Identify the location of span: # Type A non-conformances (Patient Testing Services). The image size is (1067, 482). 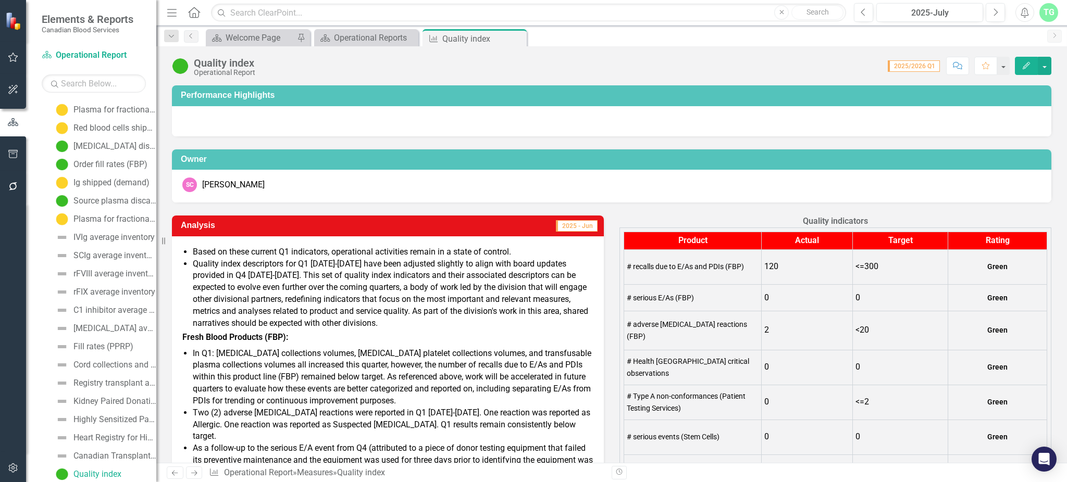
(686, 402).